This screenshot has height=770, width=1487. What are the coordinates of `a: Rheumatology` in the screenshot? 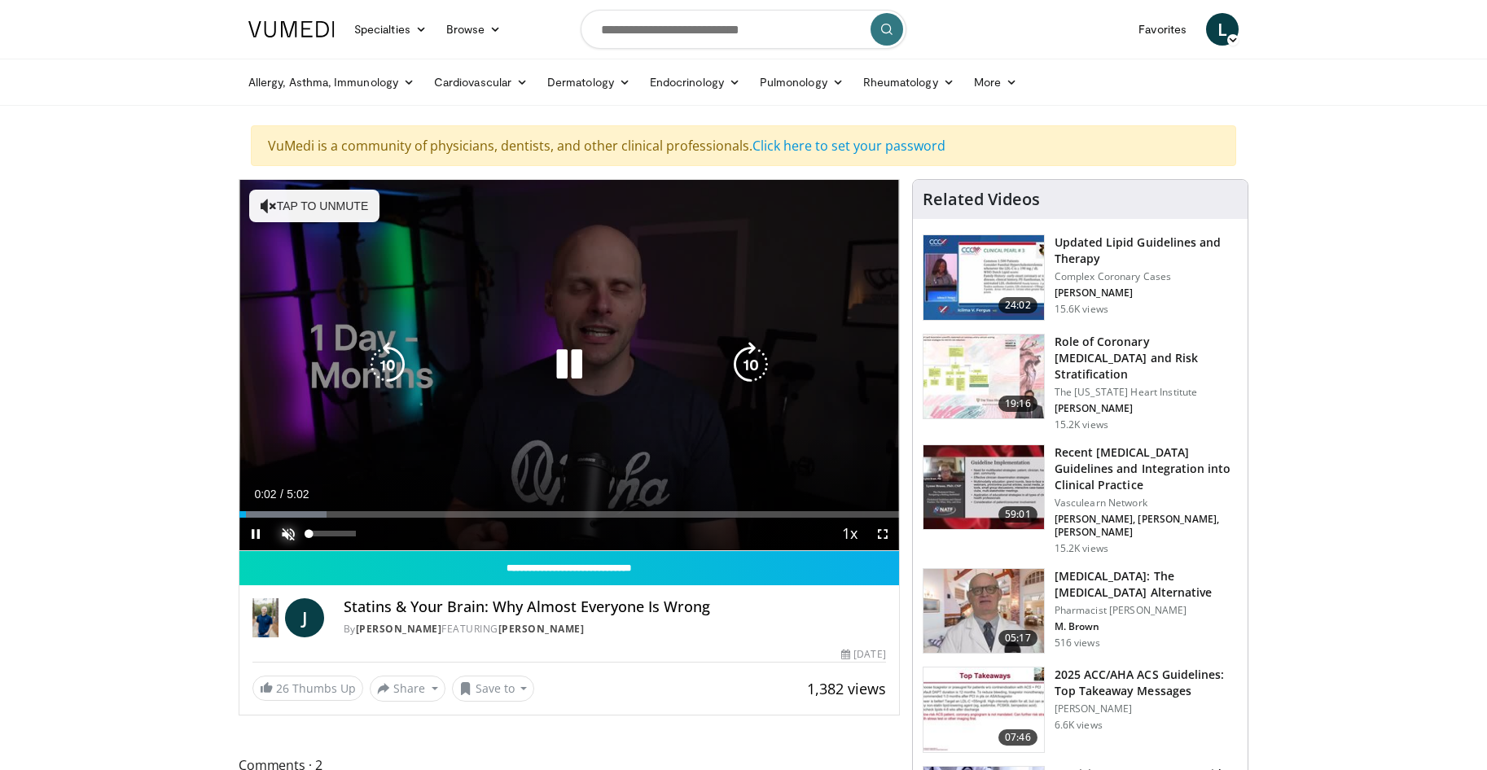 It's located at (909, 82).